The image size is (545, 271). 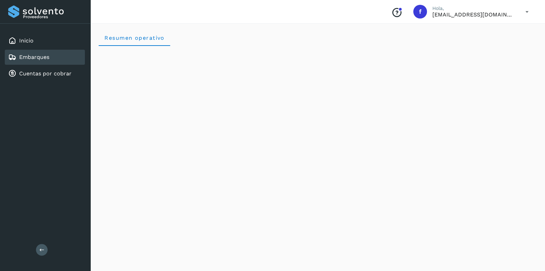 I want to click on div: Cuentas por cobrar, so click(x=45, y=74).